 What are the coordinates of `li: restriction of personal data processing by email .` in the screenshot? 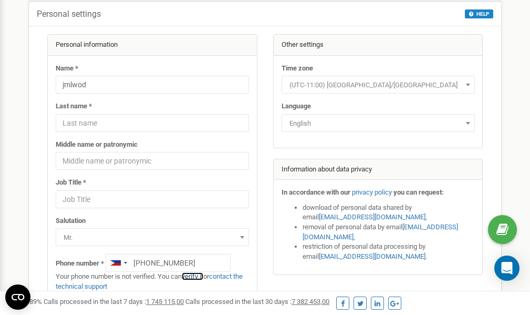 It's located at (389, 251).